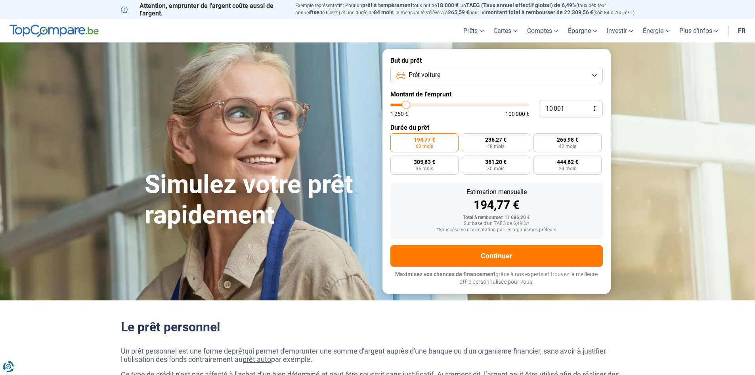 This screenshot has height=375, width=755. I want to click on a: Cartes, so click(506, 31).